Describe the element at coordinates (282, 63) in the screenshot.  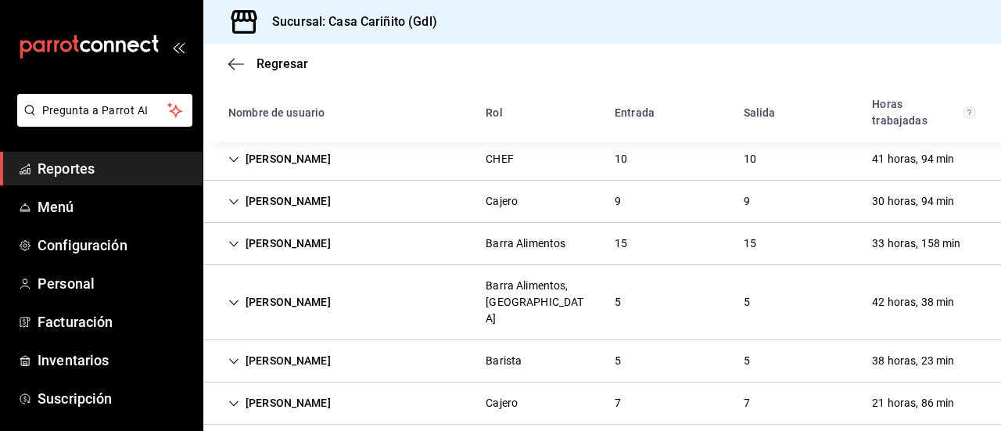
I see `span: Regresar` at that location.